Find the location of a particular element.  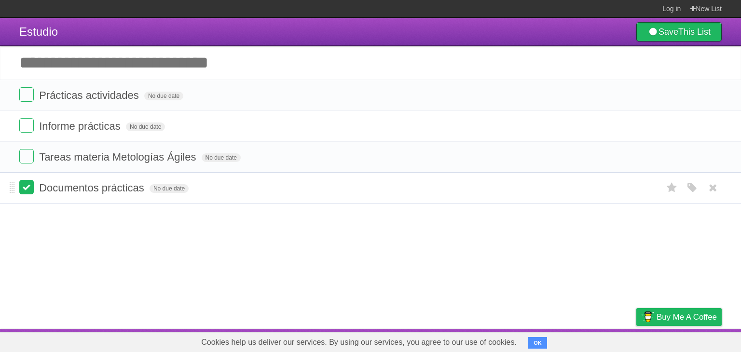

a: Developers is located at coordinates (559, 341).